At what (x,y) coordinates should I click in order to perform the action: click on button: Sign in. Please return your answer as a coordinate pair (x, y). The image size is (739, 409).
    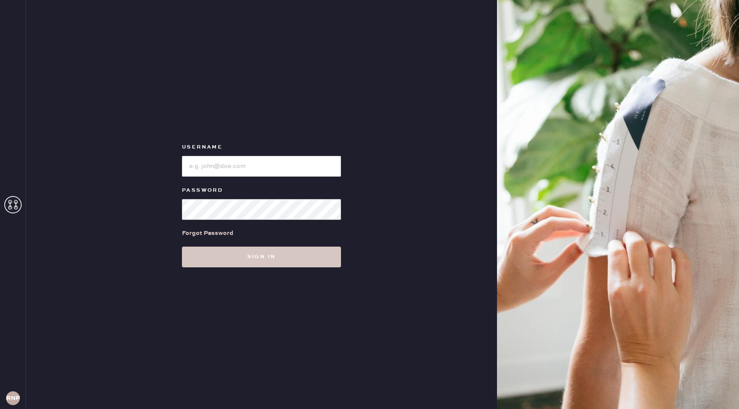
    Looking at the image, I should click on (262, 257).